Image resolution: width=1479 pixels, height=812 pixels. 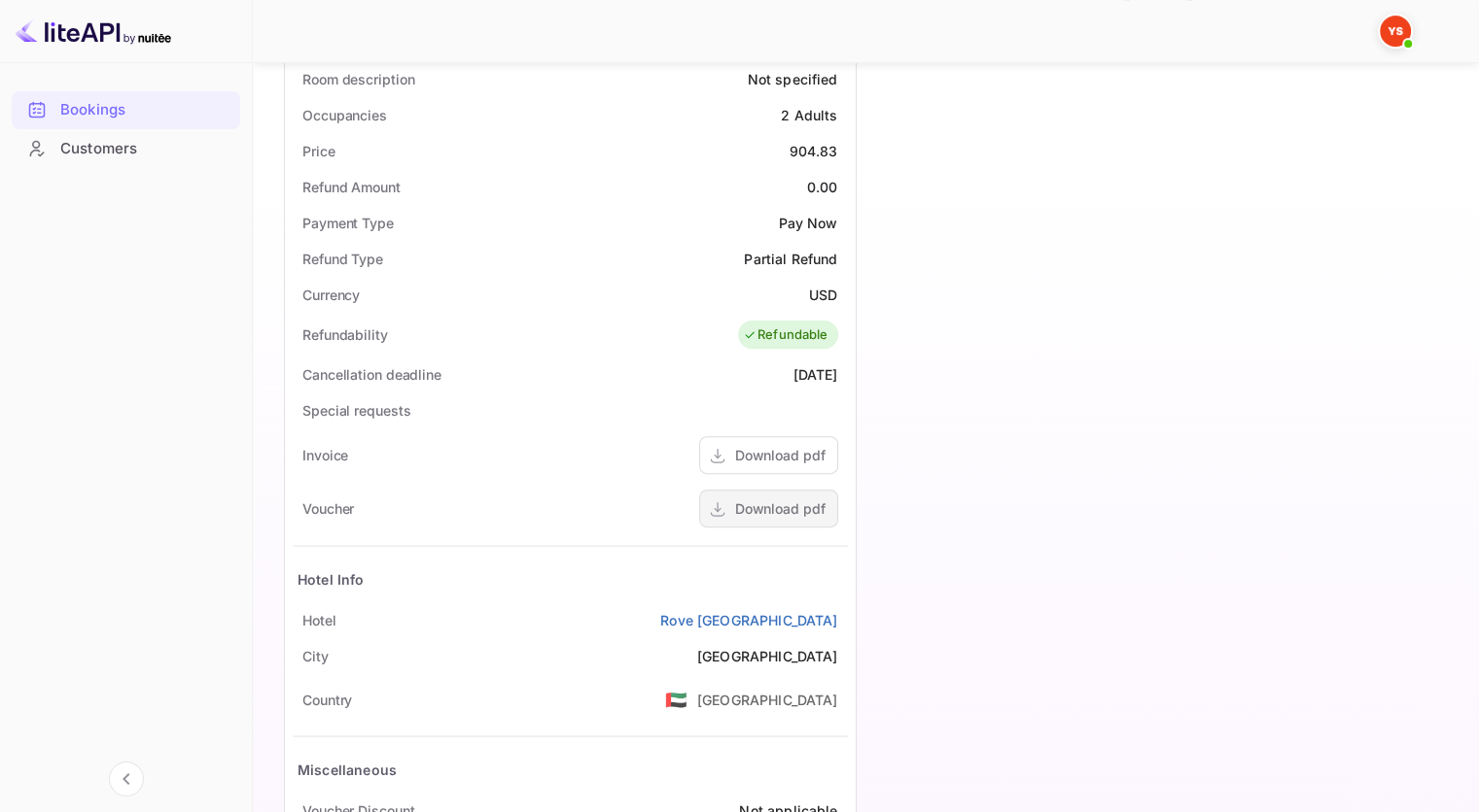 I want to click on div: Occupancies, so click(x=344, y=115).